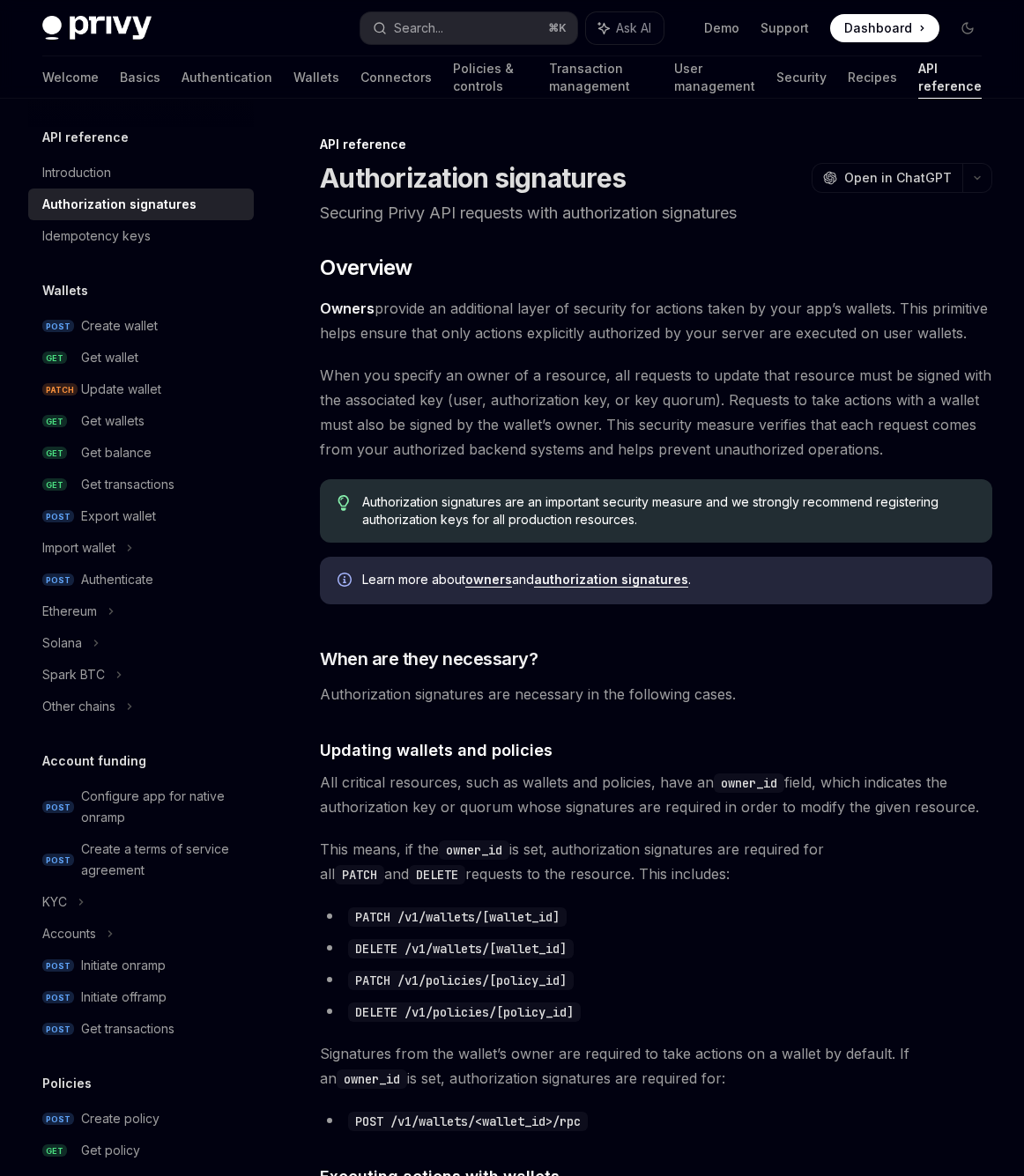 Image resolution: width=1024 pixels, height=1176 pixels. I want to click on div: Other chains, so click(79, 706).